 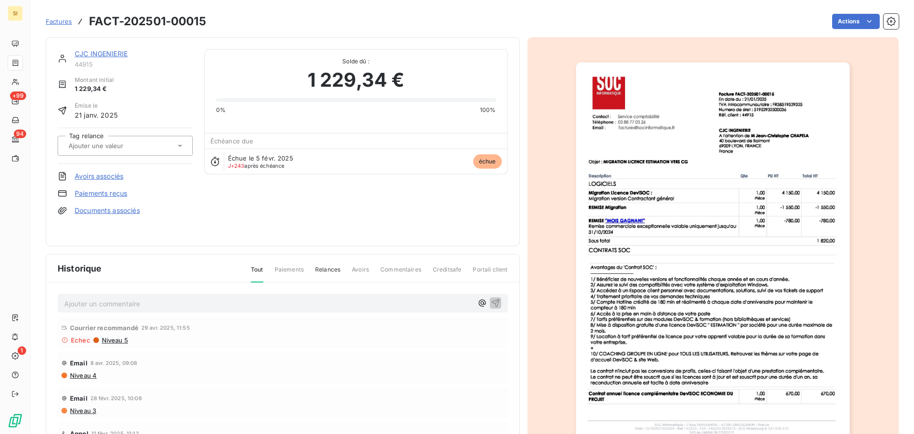 What do you see at coordinates (96, 106) in the screenshot?
I see `span: Émise le` at bounding box center [96, 106].